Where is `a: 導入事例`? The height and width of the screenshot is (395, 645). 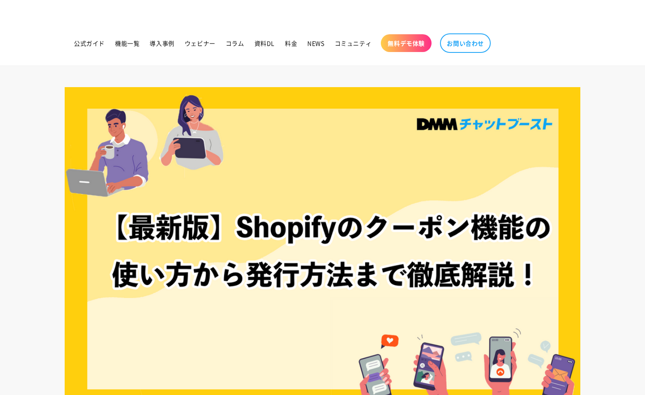
a: 導入事例 is located at coordinates (162, 43).